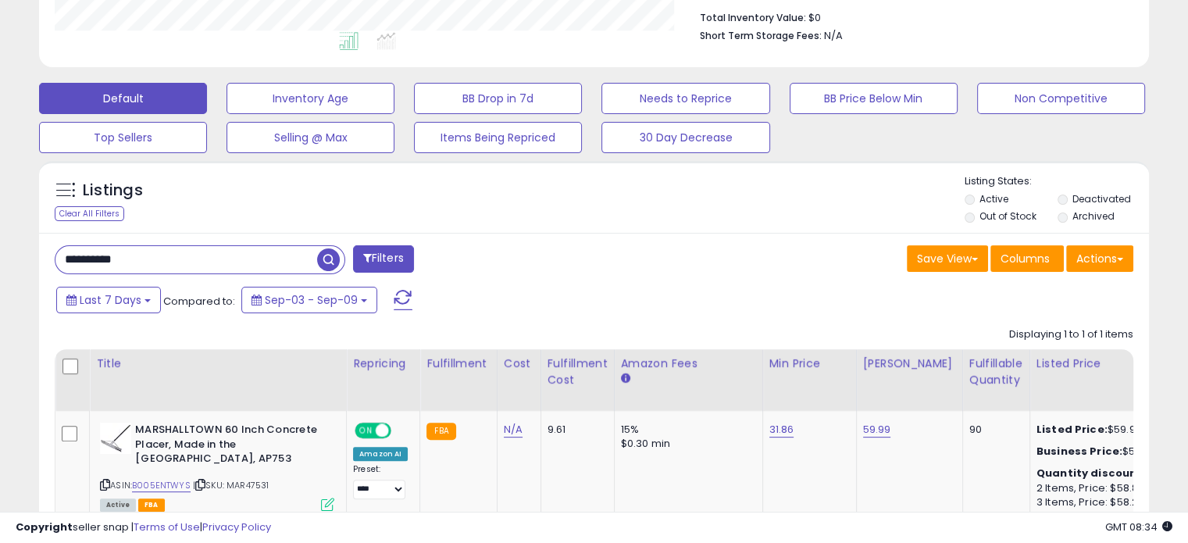 This screenshot has width=1188, height=543. What do you see at coordinates (996, 372) in the screenshot?
I see `div: Fulfillable Quantity` at bounding box center [996, 372].